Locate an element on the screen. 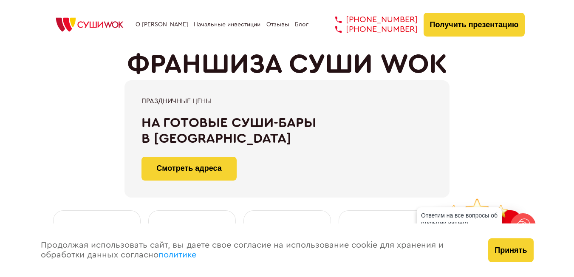  button: Принять is located at coordinates (510, 250).